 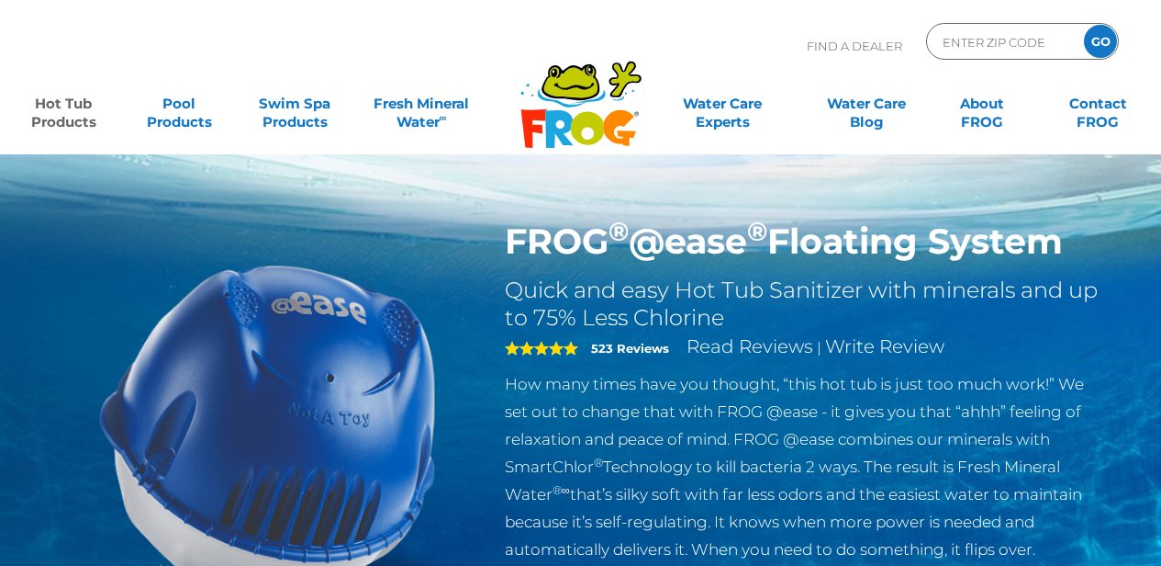 What do you see at coordinates (804, 241) in the screenshot?
I see `h1: FROG @ease Floating System` at bounding box center [804, 241].